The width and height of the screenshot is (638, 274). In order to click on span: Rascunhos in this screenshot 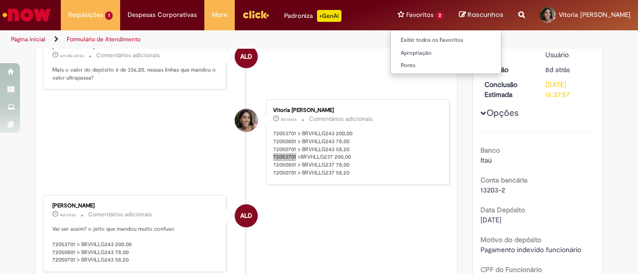, I will do `click(485, 14)`.